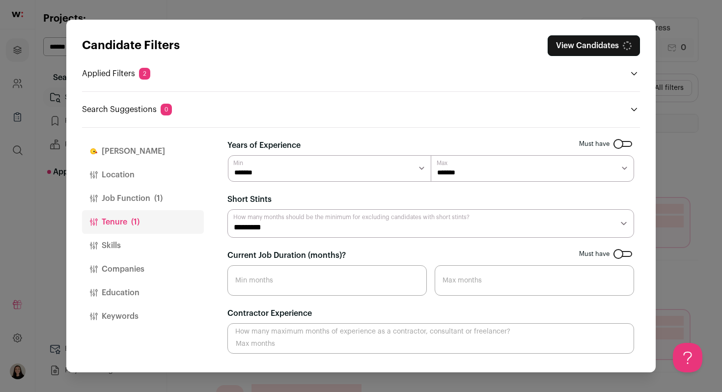  What do you see at coordinates (144, 74) in the screenshot?
I see `span: 2` at bounding box center [144, 74].